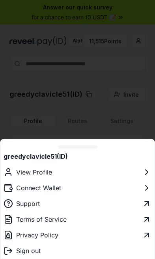  What do you see at coordinates (35, 220) in the screenshot?
I see `div: Terms of Service` at bounding box center [35, 220].